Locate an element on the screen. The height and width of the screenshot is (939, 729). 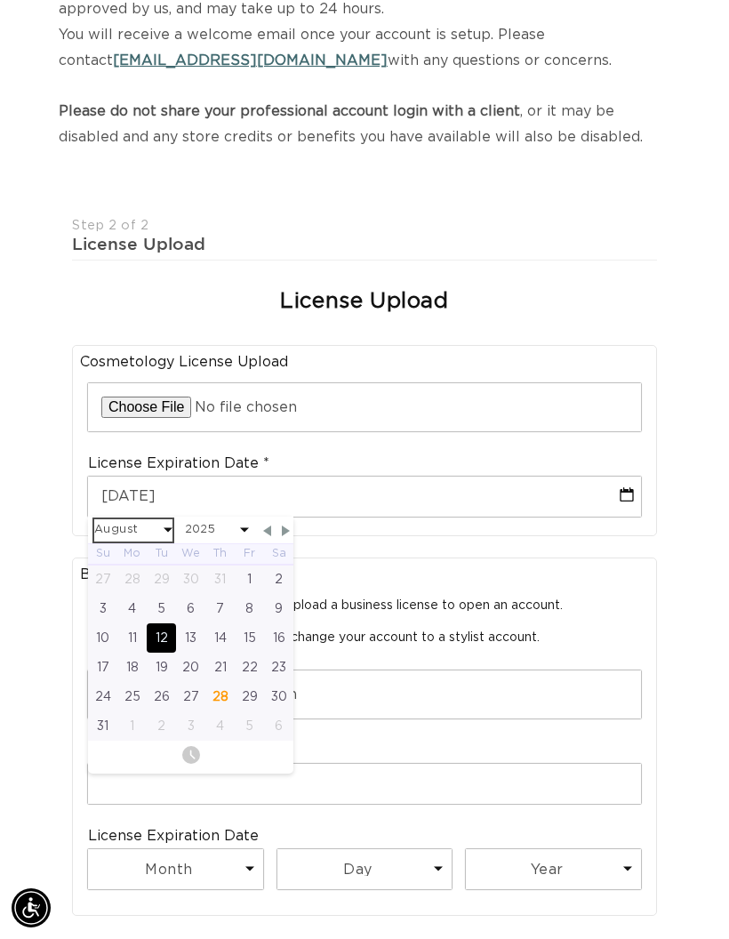
div: Sun Aug 10 2025 is located at coordinates (102, 638).